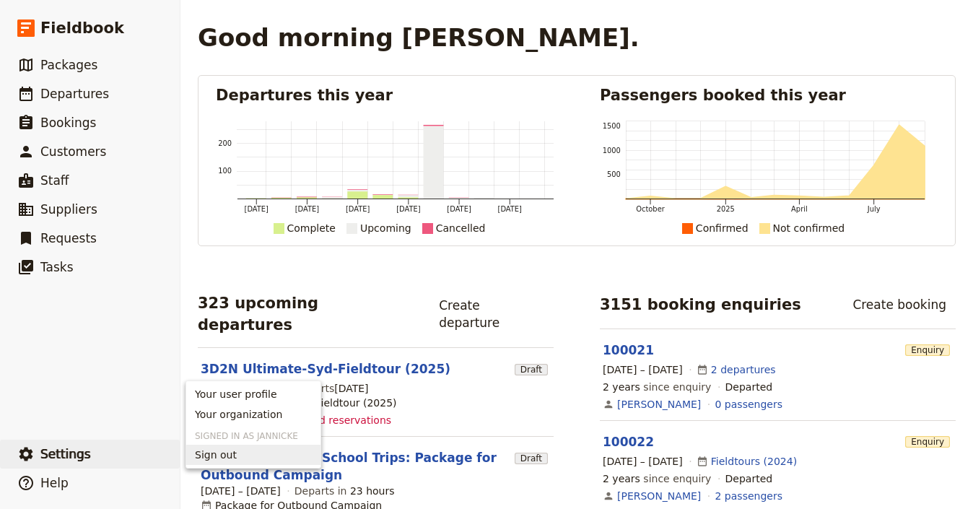  I want to click on h2: Passengers booked this year, so click(769, 95).